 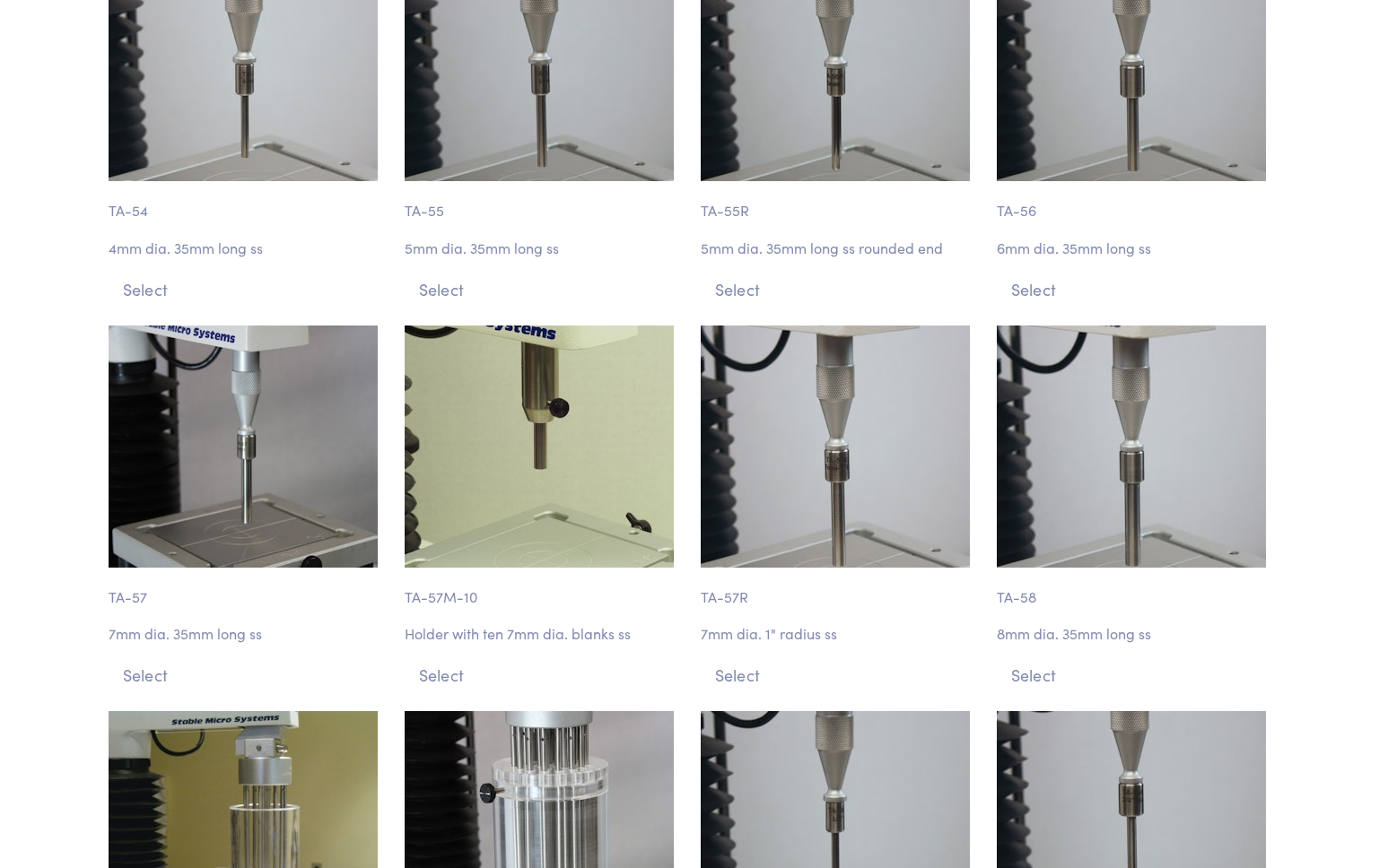 I want to click on p: TA-58, so click(x=1134, y=588).